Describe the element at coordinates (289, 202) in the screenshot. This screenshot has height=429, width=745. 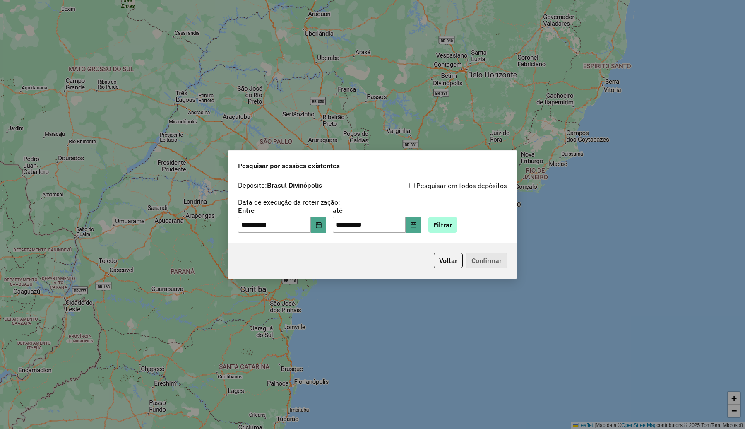
I see `label: Data de execução da roteirização:` at that location.